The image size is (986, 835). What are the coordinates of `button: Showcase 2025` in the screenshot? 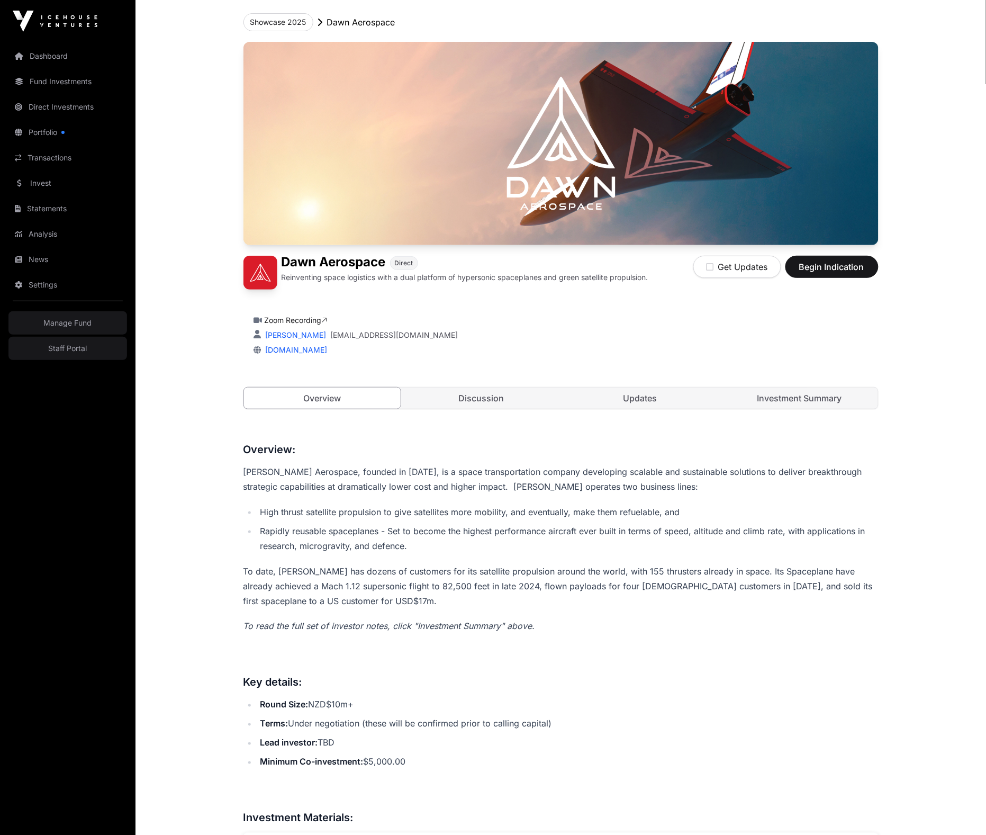 It's located at (278, 22).